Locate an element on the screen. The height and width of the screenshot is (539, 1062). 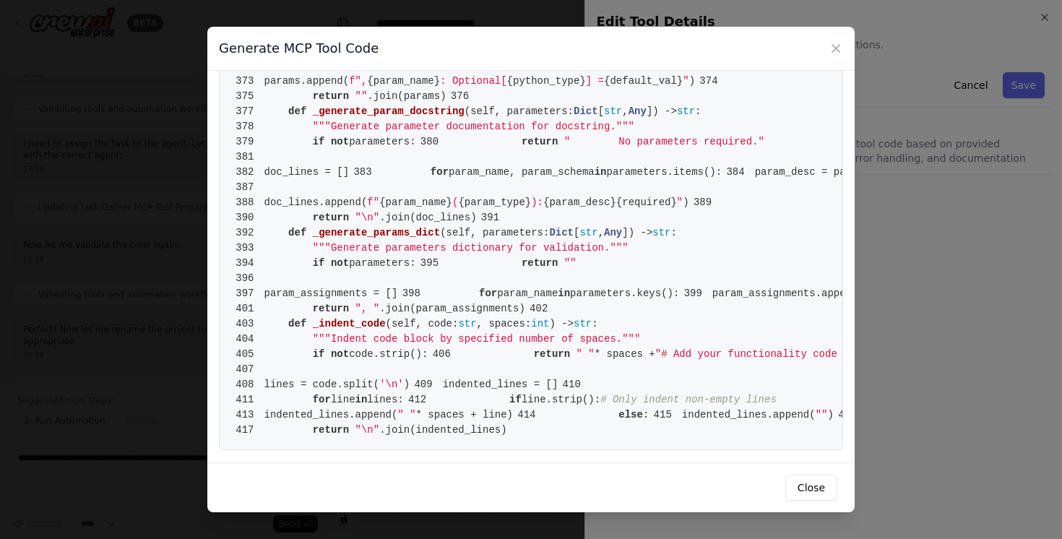
span: 381 is located at coordinates (248, 157).